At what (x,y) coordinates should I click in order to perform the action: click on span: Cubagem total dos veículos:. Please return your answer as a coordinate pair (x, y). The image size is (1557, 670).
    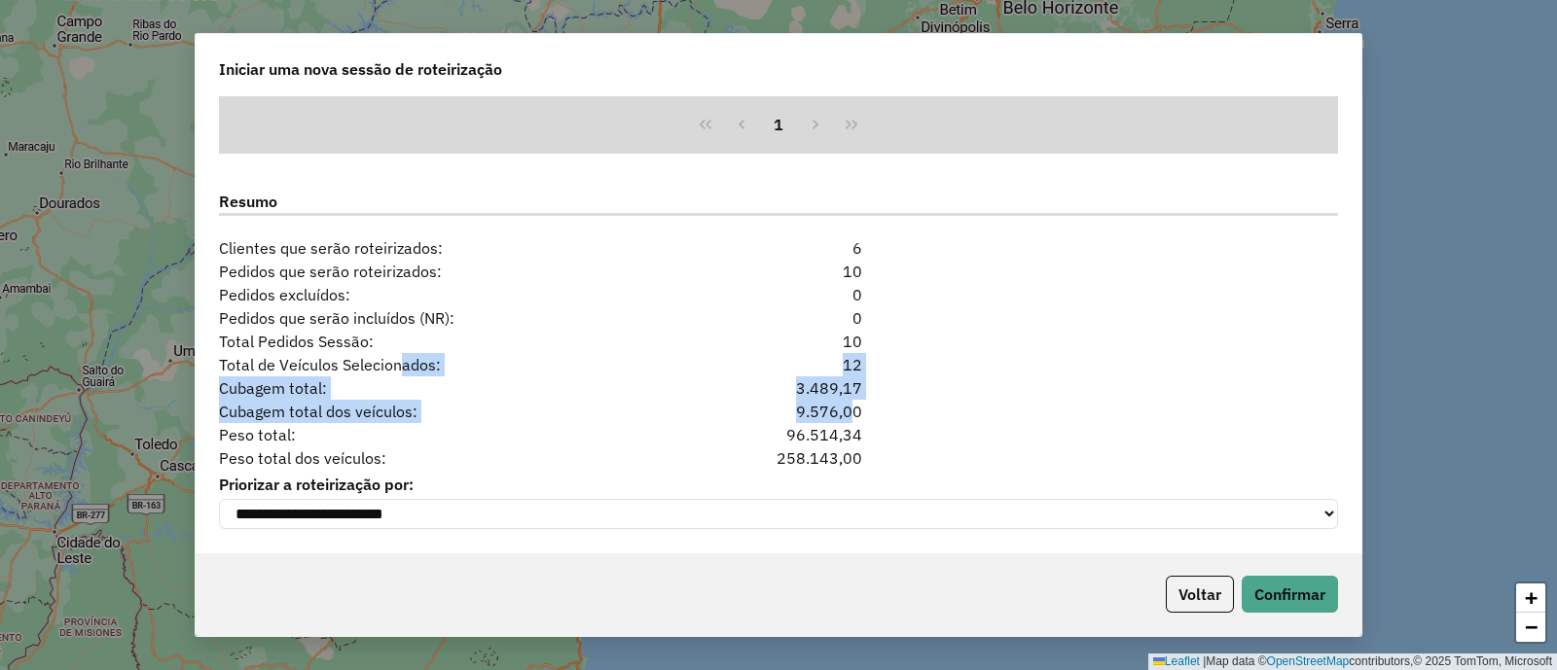
    Looking at the image, I should click on (445, 412).